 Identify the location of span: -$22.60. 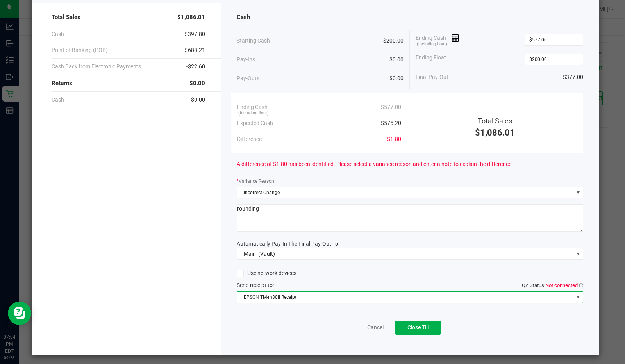
(196, 66).